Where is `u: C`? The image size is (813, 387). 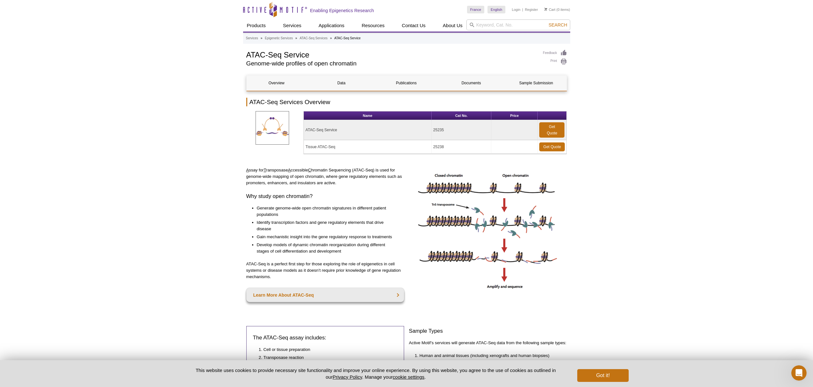
u: C is located at coordinates (310, 170).